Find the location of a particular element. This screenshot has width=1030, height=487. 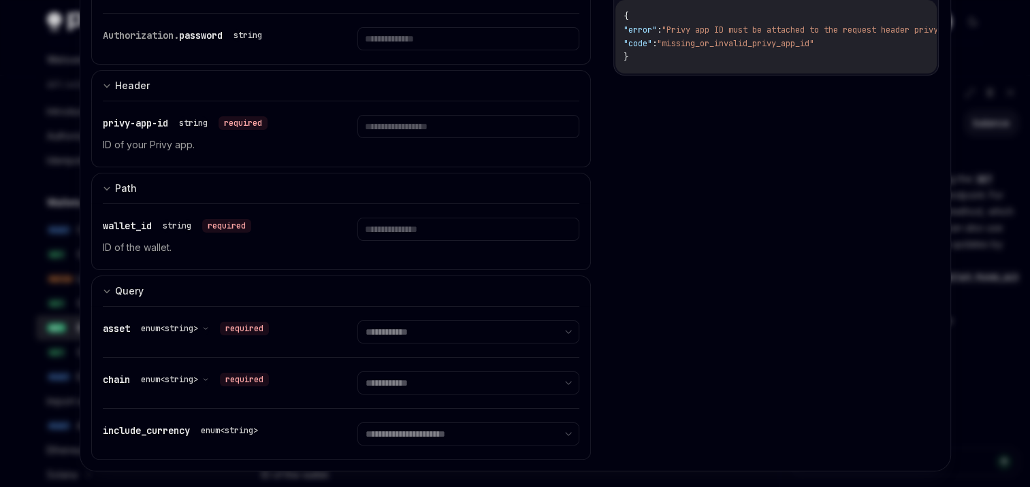

div: asset is located at coordinates (186, 329).